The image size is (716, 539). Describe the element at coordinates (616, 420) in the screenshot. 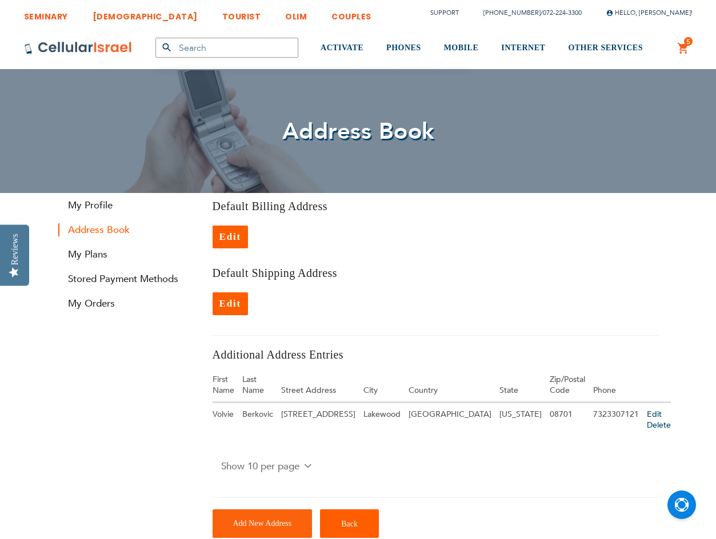

I see `td: 7323307121` at that location.